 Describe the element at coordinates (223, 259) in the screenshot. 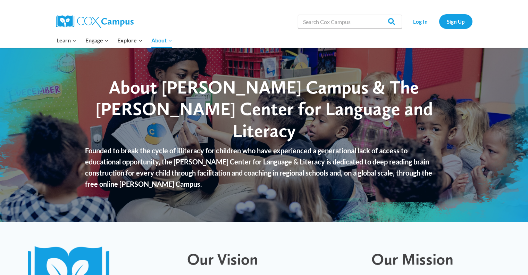

I see `span: Our Vision` at that location.